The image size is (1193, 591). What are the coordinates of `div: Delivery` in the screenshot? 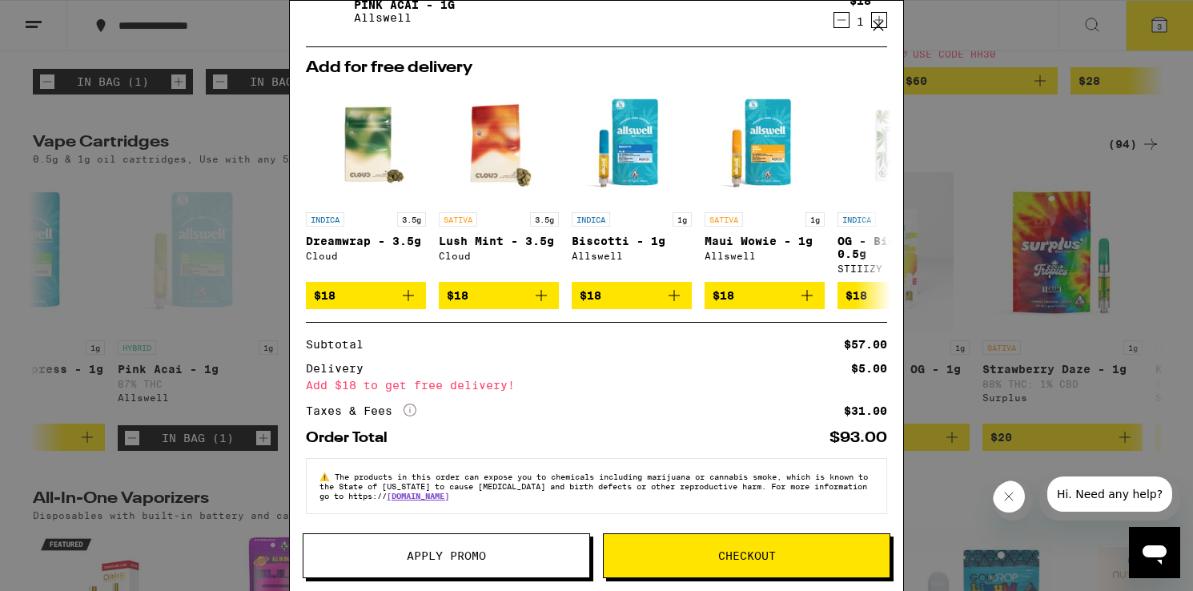 It's located at (340, 368).